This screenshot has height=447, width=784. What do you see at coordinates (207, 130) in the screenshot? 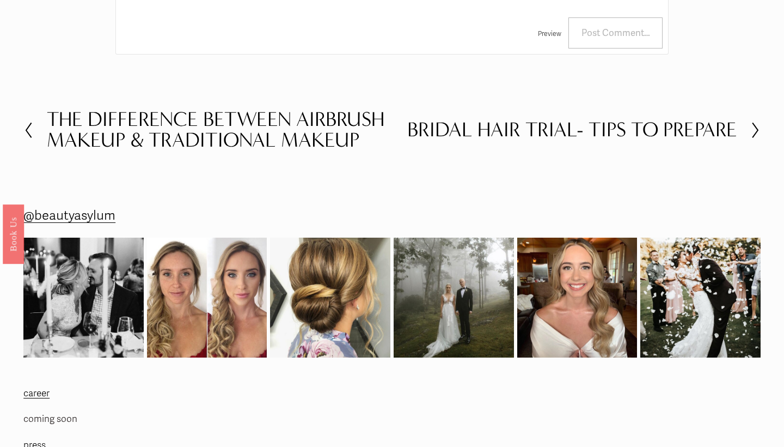
I see `a: The Difference Between Airbrush Makeup & Traditional Makeup` at bounding box center [207, 130].